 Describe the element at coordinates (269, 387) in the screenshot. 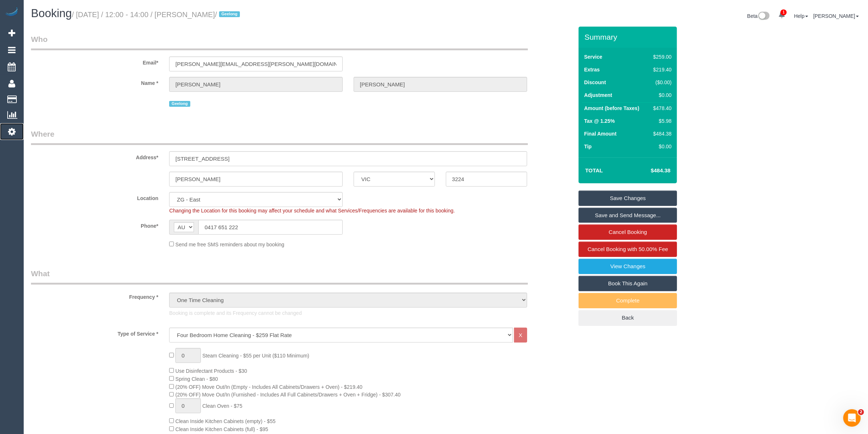

I see `span: (20% OFF) Move Out/In (Empty - Includes All Cabinets/Drawers + Oven) - $219.40` at that location.